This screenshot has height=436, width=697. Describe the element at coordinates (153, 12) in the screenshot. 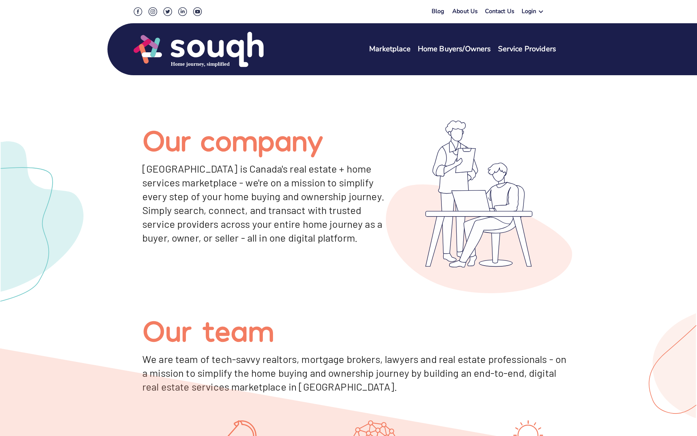

I see `img: Instagram Social Icon` at that location.